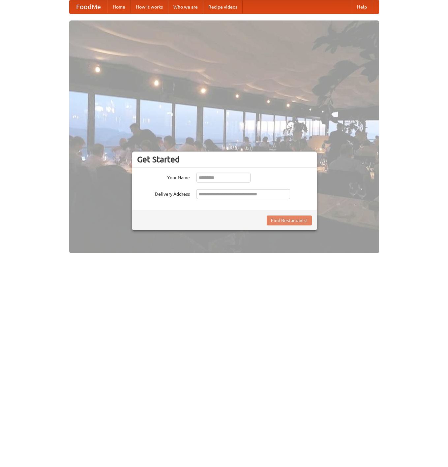  I want to click on a: Who we are, so click(186, 7).